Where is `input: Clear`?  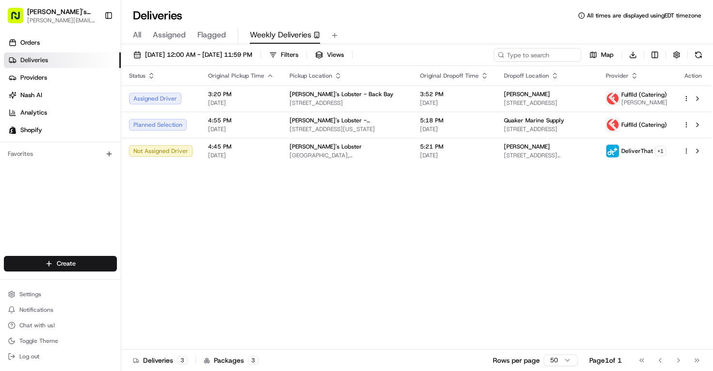
input: Clear is located at coordinates (93, 67).